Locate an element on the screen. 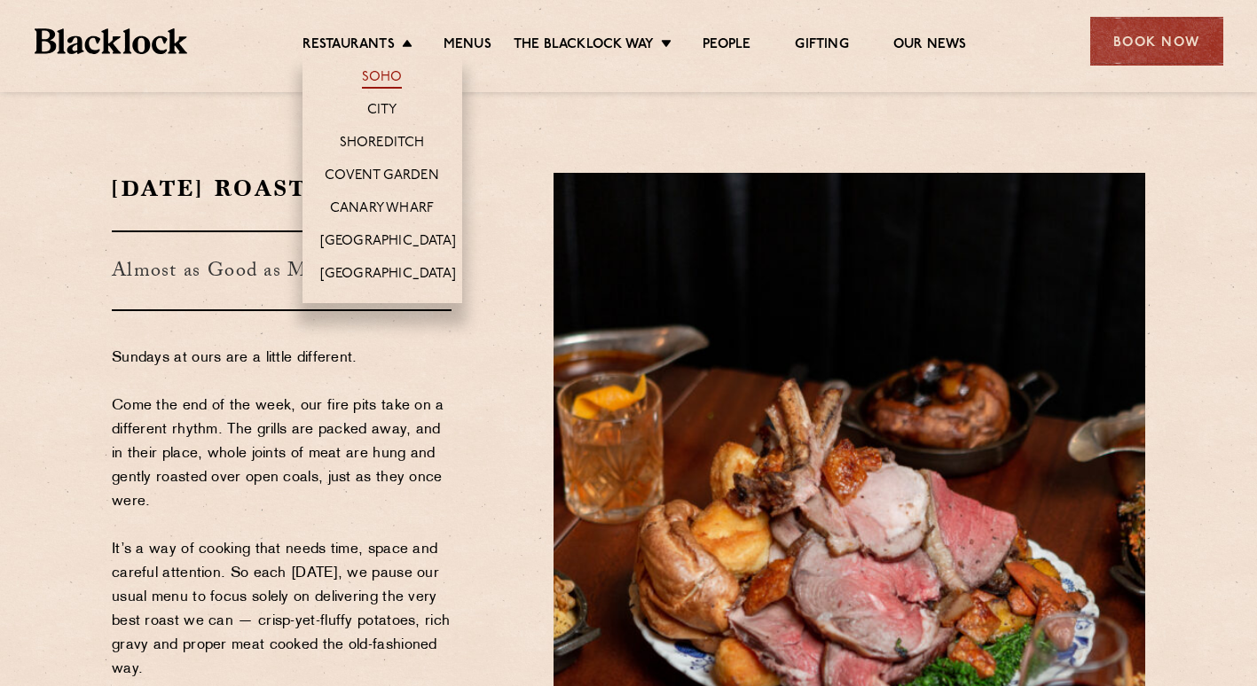  a: Menus is located at coordinates (467, 46).